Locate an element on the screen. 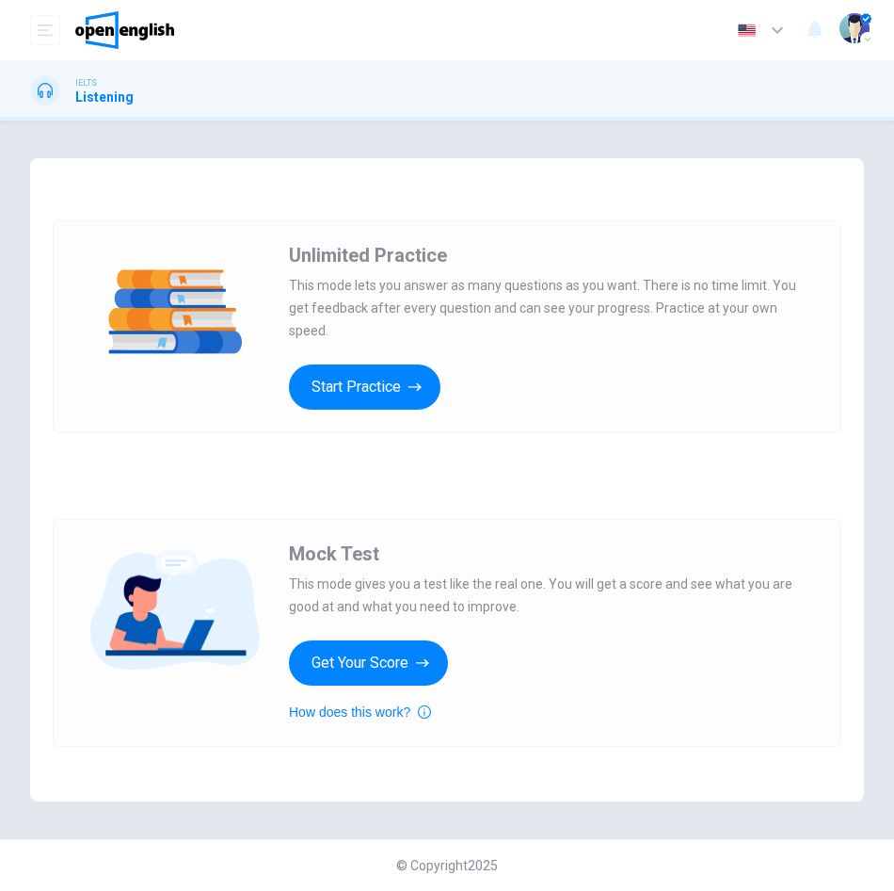  a: OpenEnglish logo is located at coordinates (124, 30).